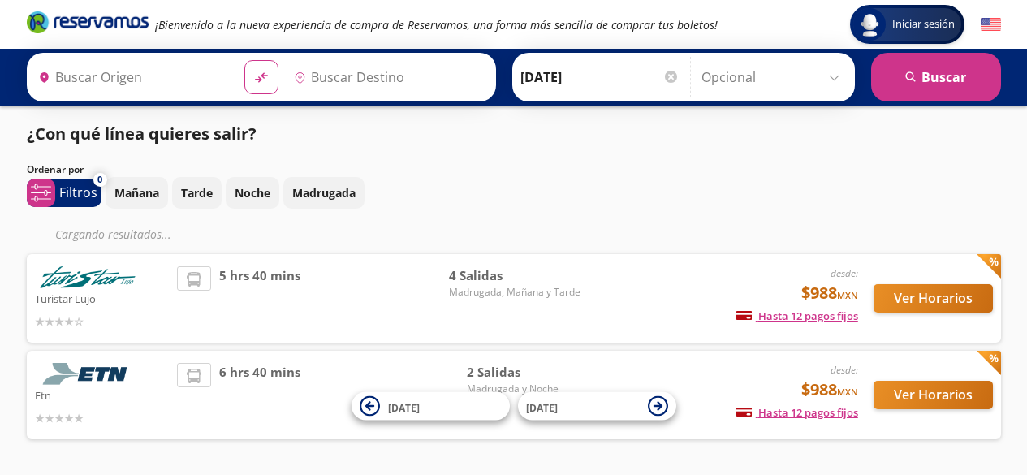 This screenshot has width=1027, height=475. What do you see at coordinates (773, 77) in the screenshot?
I see `input: Opcional` at bounding box center [773, 77].